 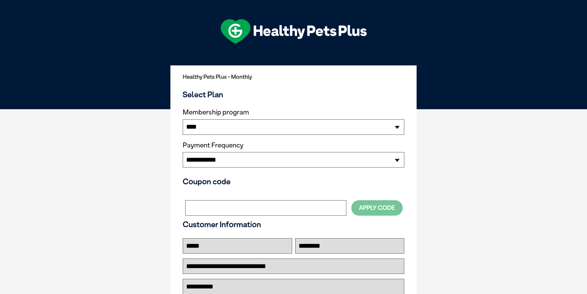 I want to click on button: Apply Code, so click(x=377, y=208).